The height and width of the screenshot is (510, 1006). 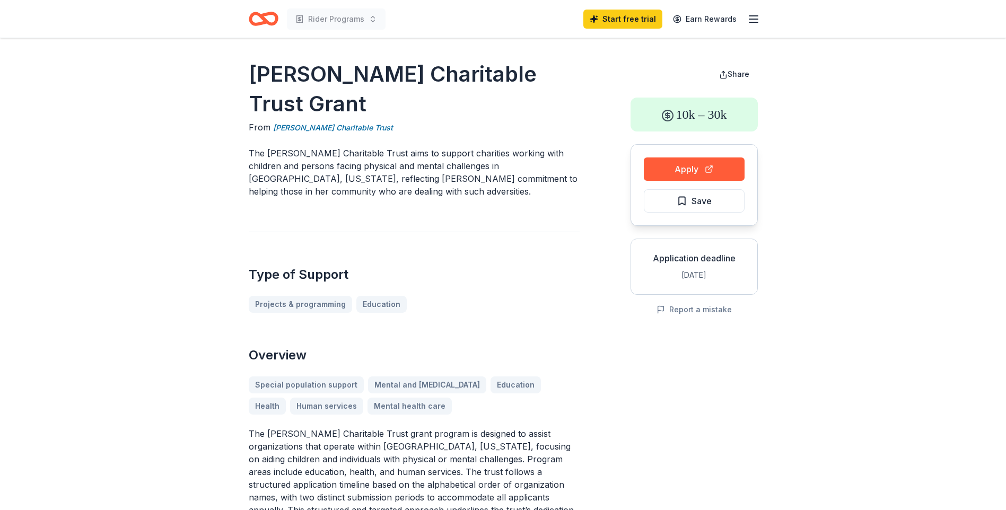 I want to click on button: Apply, so click(x=694, y=169).